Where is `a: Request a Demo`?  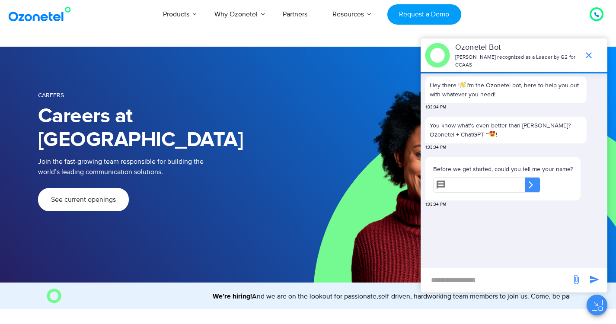
a: Request a Demo is located at coordinates (424, 14).